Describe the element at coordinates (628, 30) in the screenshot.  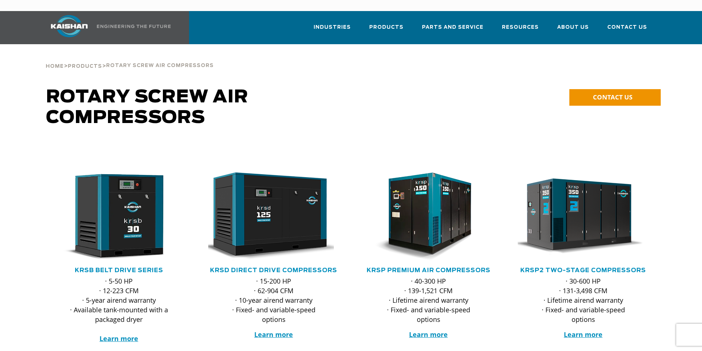
I see `a: Contact Us` at that location.